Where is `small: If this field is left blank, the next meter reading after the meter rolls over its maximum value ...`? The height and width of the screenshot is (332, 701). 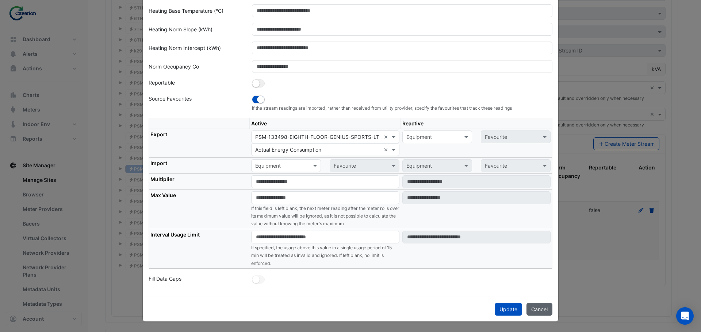
small: If this field is left blank, the next meter reading after the meter rolls over its maximum value ... is located at coordinates (325, 216).